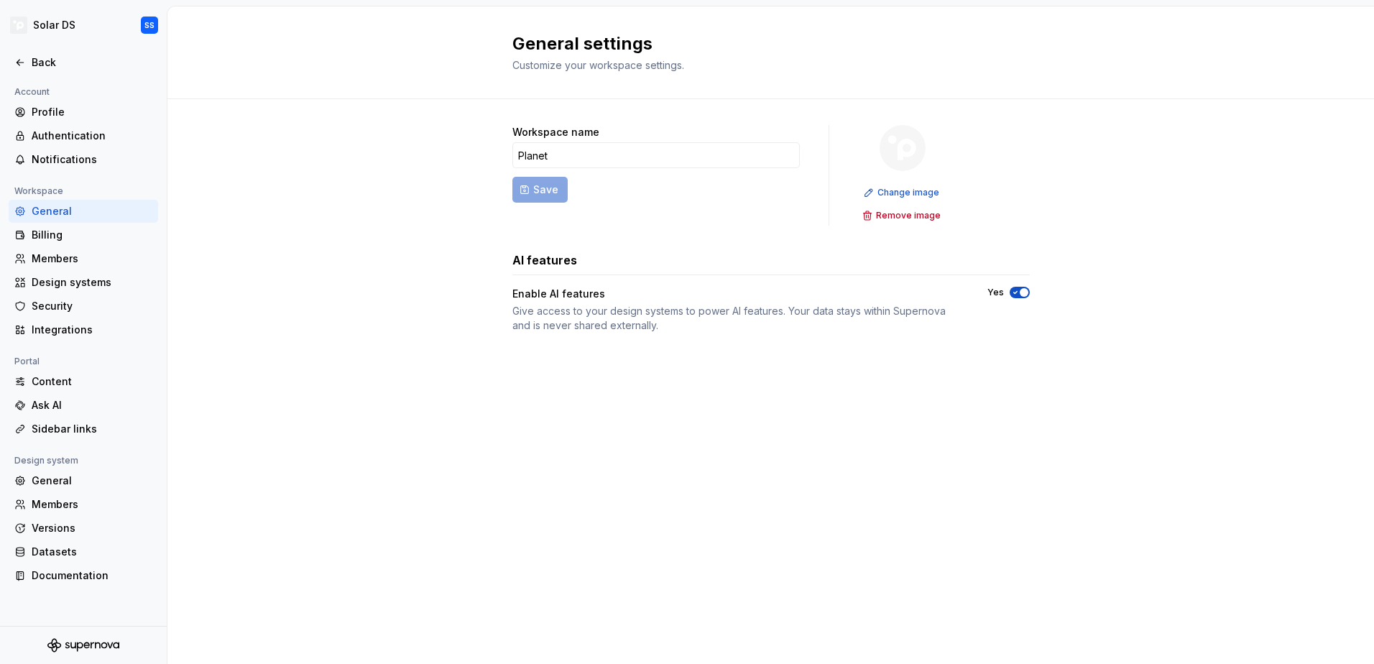 This screenshot has width=1374, height=664. Describe the element at coordinates (902, 193) in the screenshot. I see `button: Change image` at that location.